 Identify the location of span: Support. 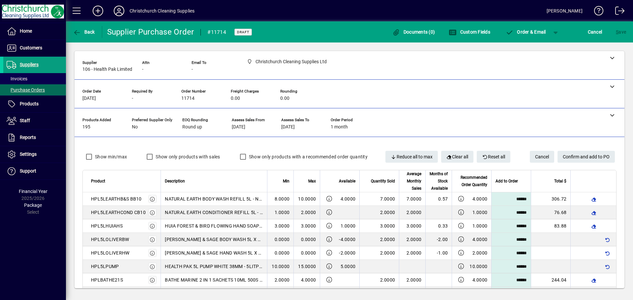
(28, 171).